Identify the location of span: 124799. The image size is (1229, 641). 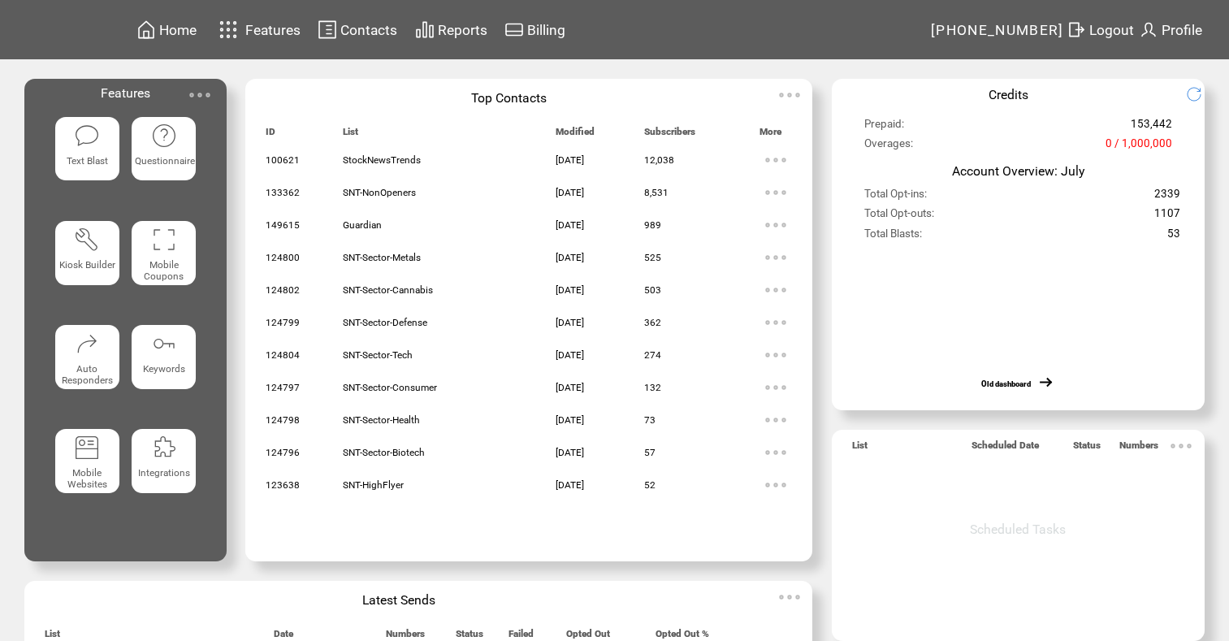
(283, 323).